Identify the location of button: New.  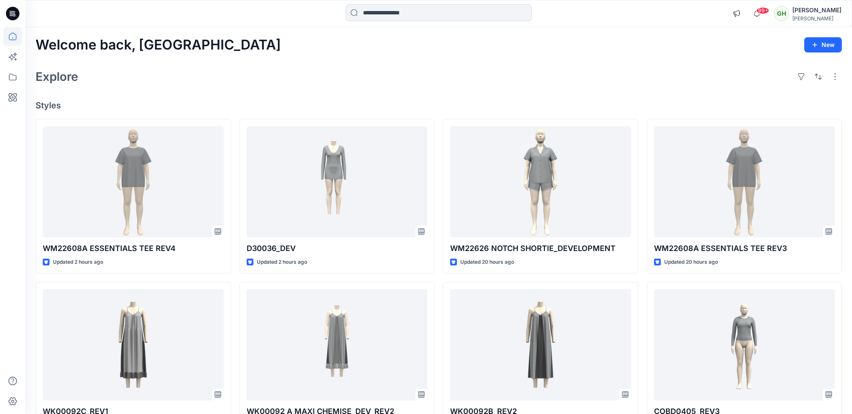
(823, 45).